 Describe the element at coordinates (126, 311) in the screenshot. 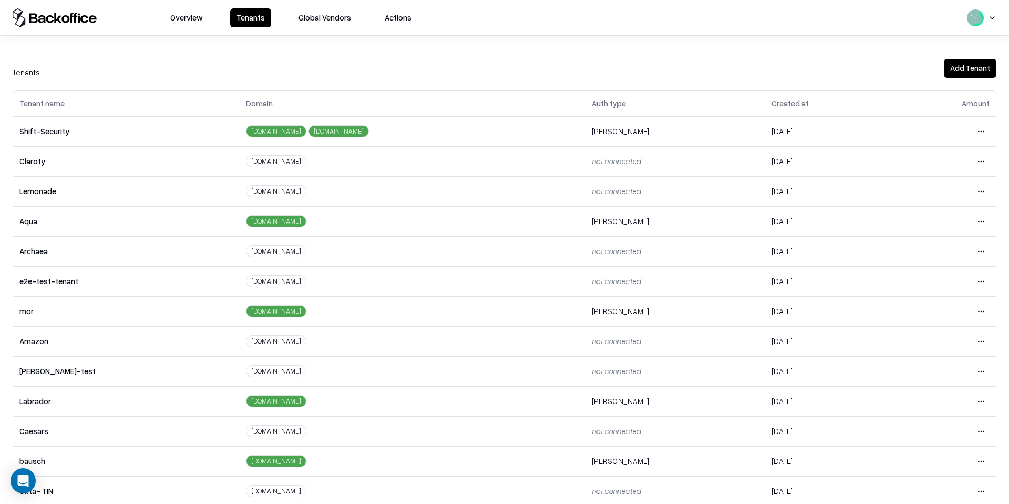

I see `td: mor` at that location.